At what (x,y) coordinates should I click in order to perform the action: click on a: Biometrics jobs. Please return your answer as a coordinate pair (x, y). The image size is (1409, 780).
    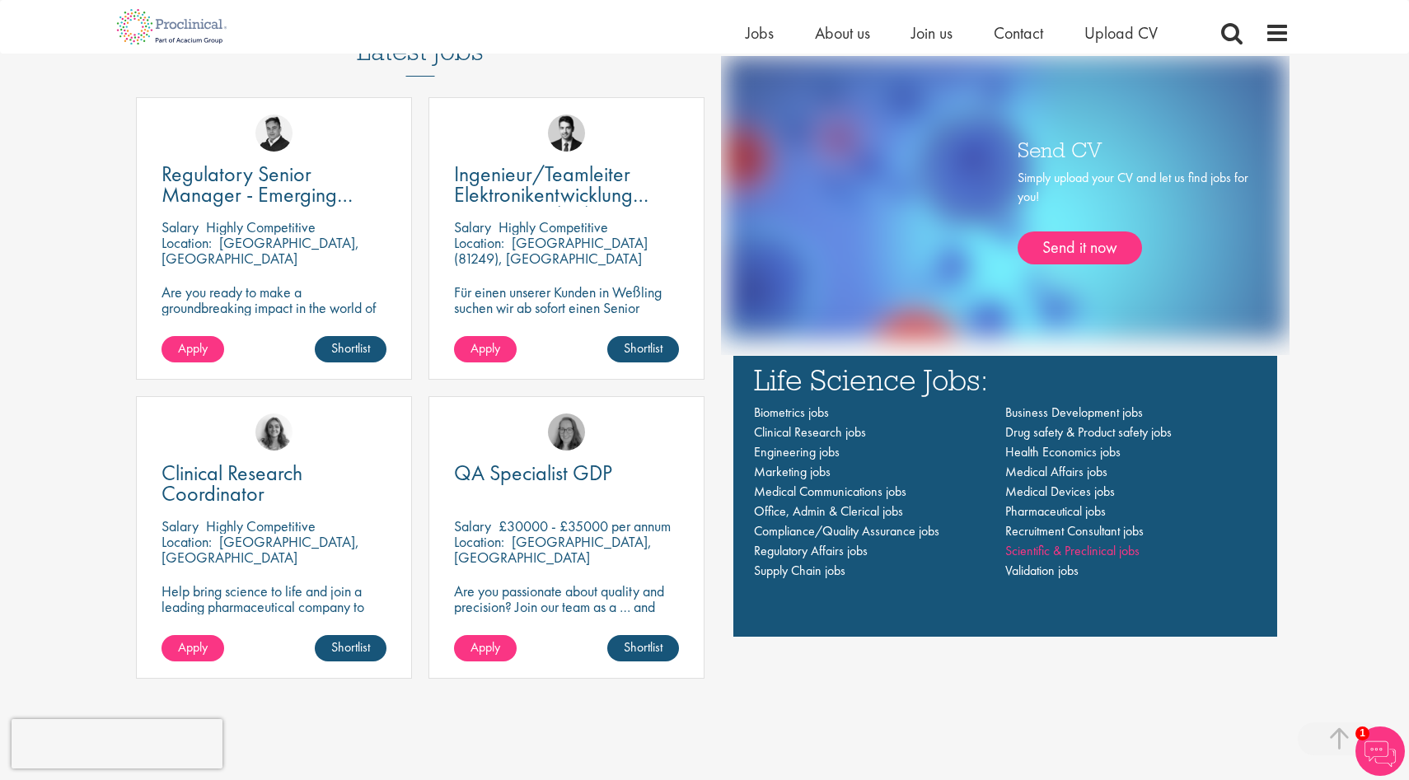
    Looking at the image, I should click on (791, 412).